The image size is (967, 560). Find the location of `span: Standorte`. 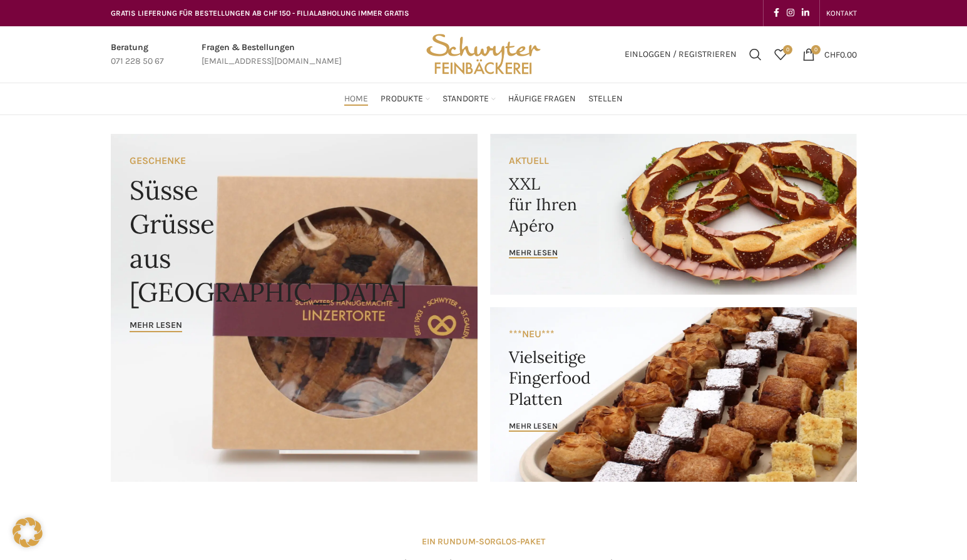

span: Standorte is located at coordinates (465, 99).